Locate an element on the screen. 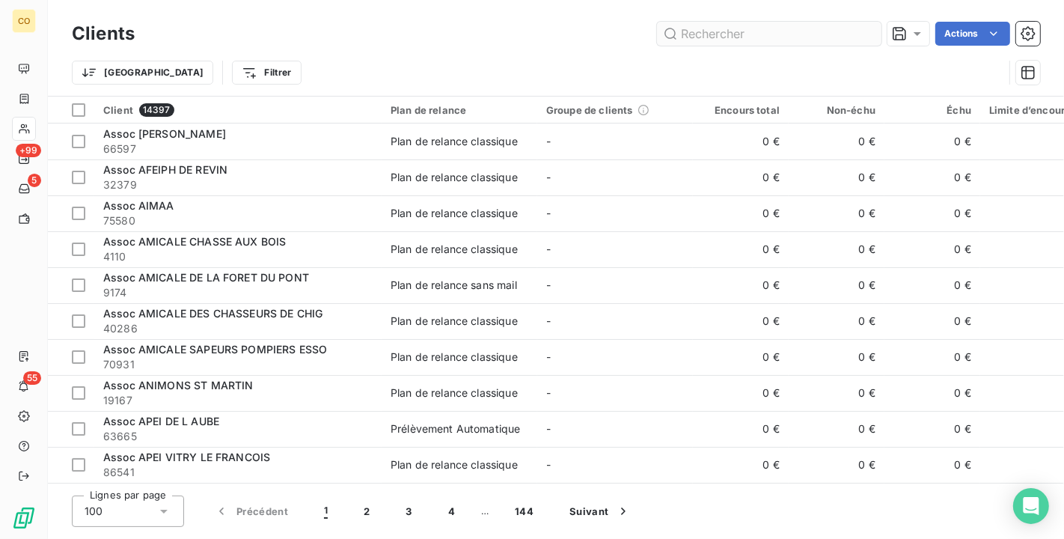 Image resolution: width=1064 pixels, height=539 pixels. div: Prélèvement Automatique is located at coordinates (455, 429).